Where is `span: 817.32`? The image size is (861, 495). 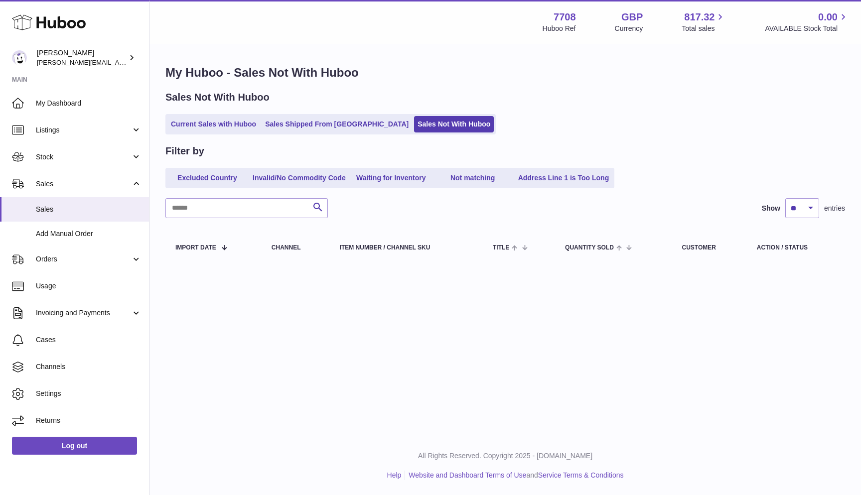 span: 817.32 is located at coordinates (699, 17).